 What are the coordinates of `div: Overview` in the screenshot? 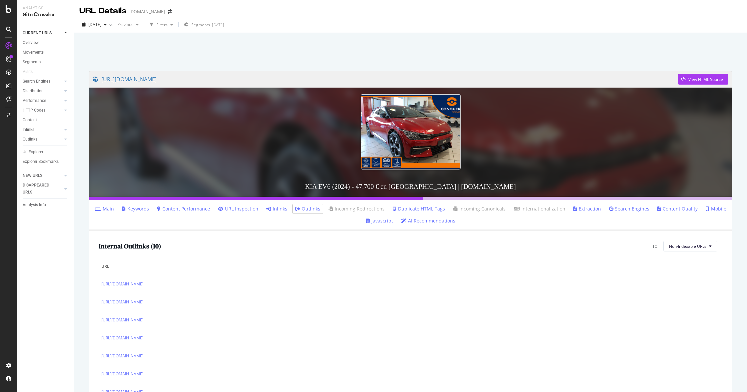 It's located at (31, 43).